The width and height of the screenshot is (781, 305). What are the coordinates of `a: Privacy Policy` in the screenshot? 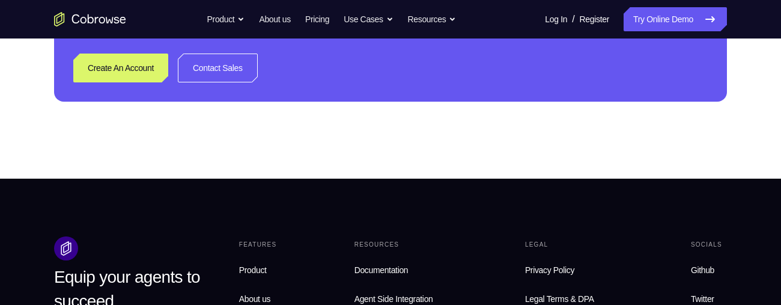 It's located at (570, 270).